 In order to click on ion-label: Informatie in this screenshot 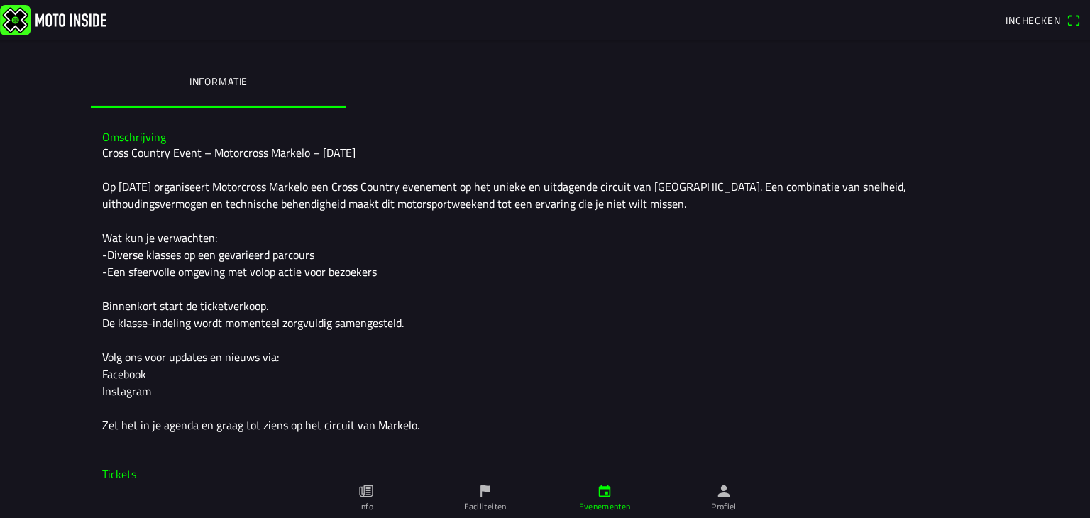, I will do `click(219, 82)`.